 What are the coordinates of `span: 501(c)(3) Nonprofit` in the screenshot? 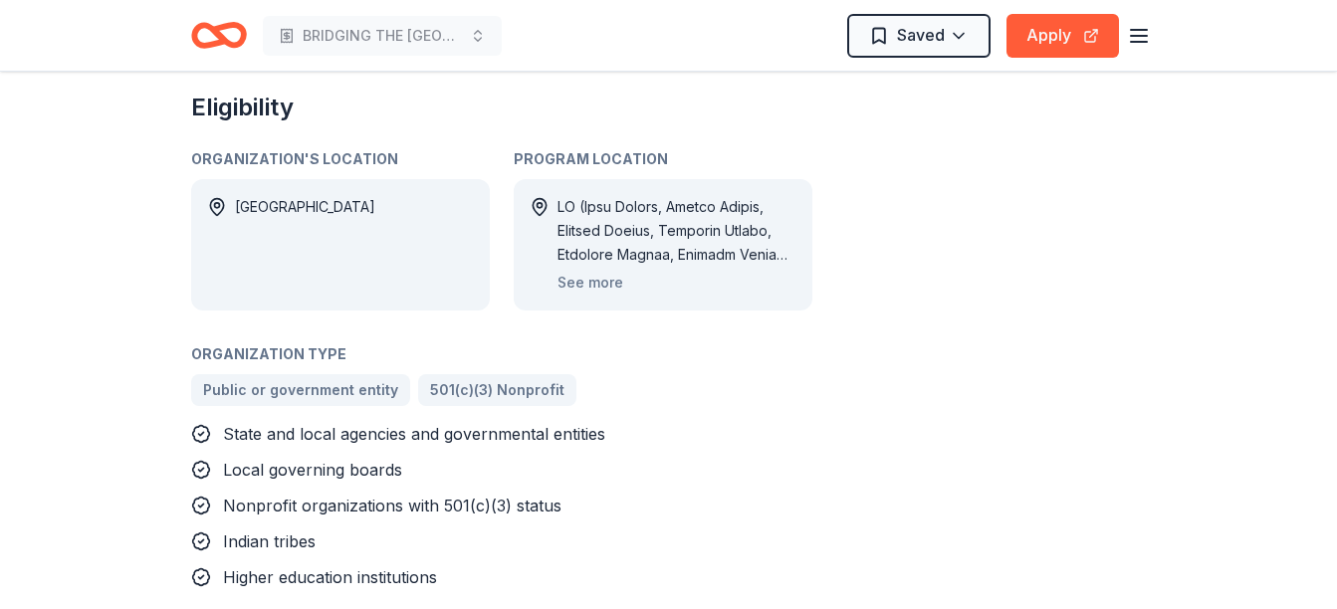 It's located at (497, 390).